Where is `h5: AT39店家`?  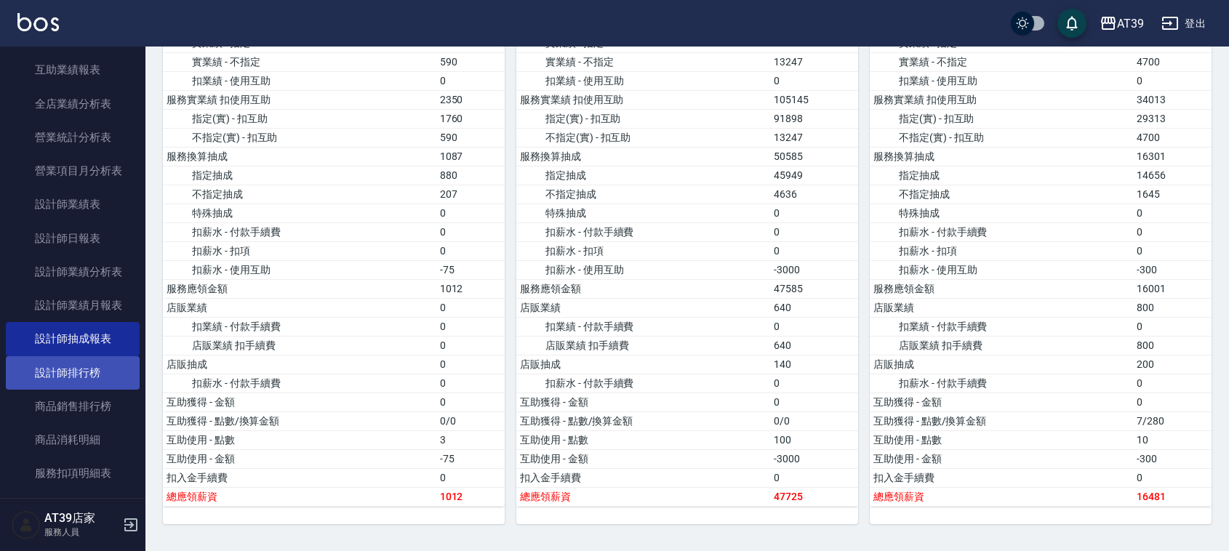
h5: AT39店家 is located at coordinates (81, 519).